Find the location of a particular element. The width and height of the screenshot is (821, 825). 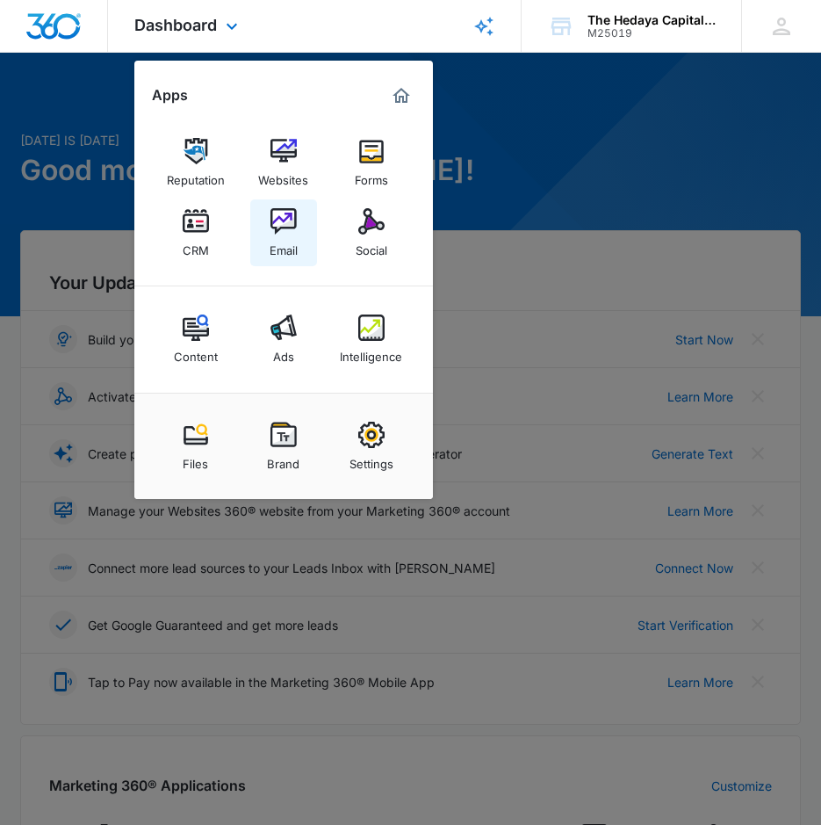

div: Reputation is located at coordinates (196, 176).